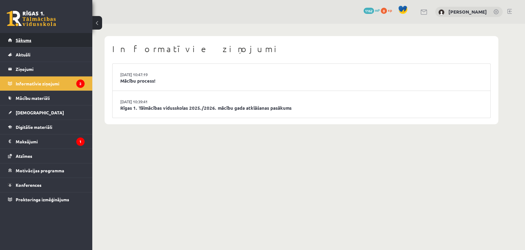  I want to click on a: 0 xp, so click(388, 10).